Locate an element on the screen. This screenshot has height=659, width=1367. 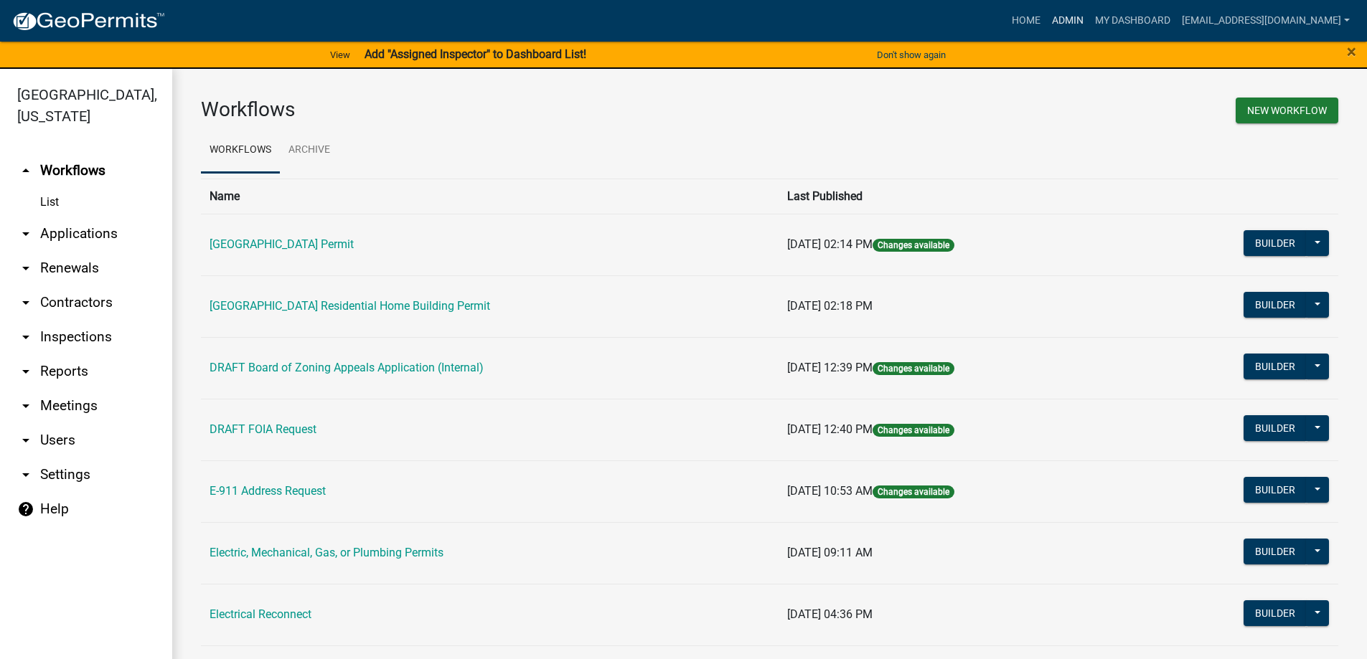
a: View is located at coordinates (340, 55).